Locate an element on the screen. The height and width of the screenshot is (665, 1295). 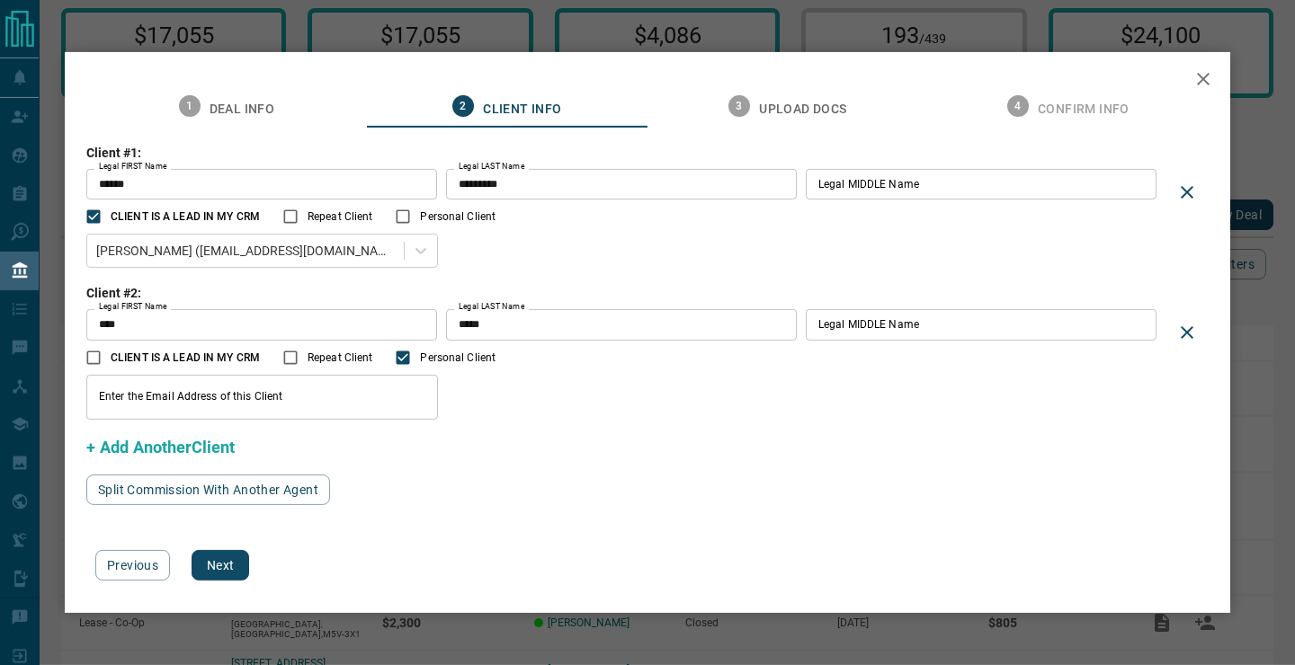
span: + Add AnotherClient is located at coordinates (160, 447).